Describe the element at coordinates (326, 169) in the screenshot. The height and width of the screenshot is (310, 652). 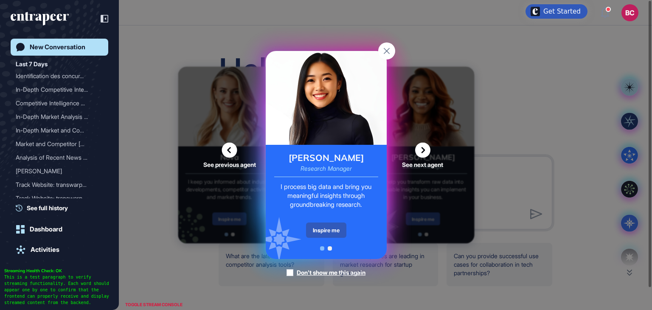
I see `div: Research Manager` at that location.